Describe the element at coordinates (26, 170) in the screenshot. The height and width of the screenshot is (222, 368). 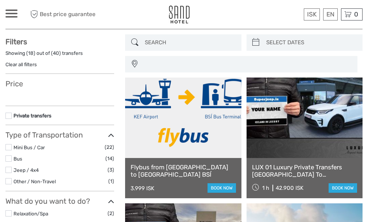
I see `a: Jeep / 4x4` at that location.